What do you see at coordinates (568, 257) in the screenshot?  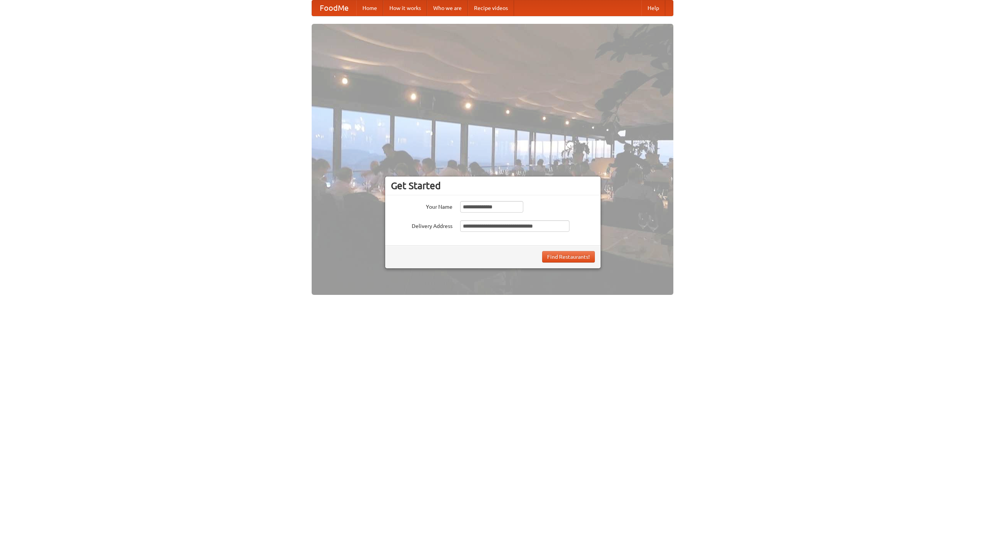 I see `button: Find Restaurants!` at bounding box center [568, 257].